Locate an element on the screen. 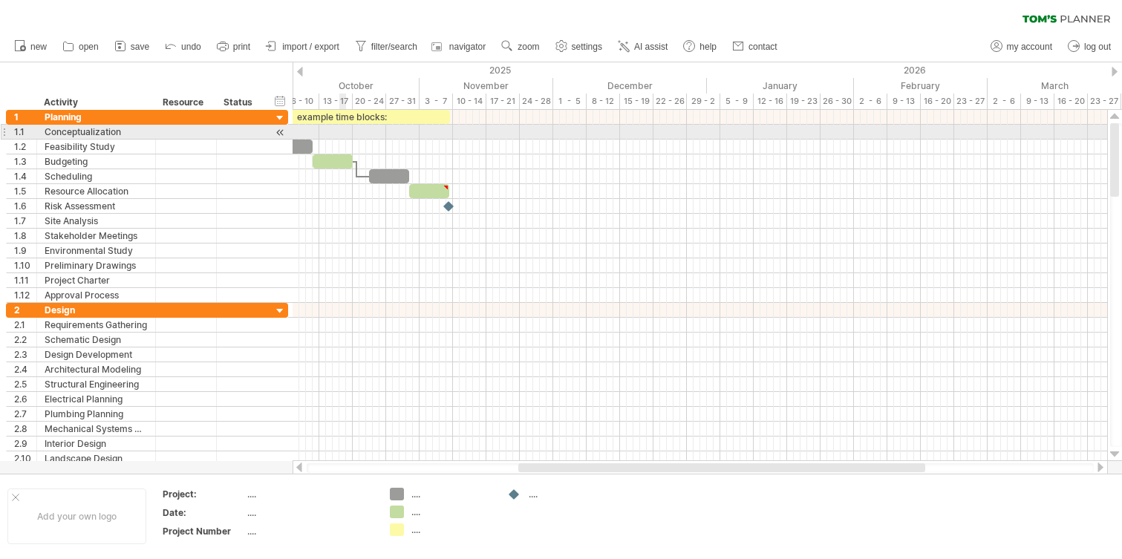 This screenshot has width=1122, height=559. div: 2.5 is located at coordinates (25, 384).